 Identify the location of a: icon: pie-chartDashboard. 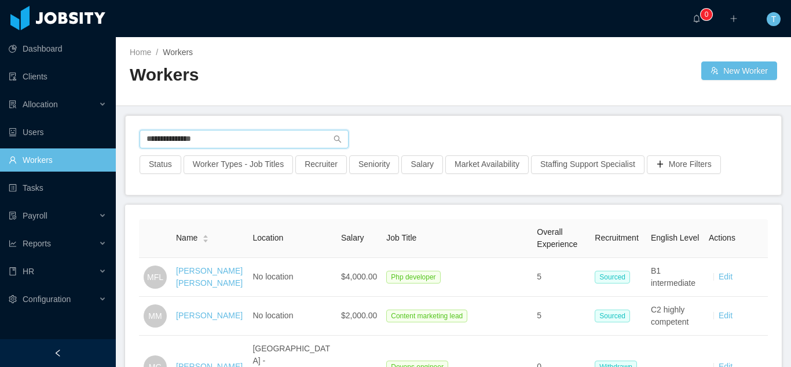
(57, 49).